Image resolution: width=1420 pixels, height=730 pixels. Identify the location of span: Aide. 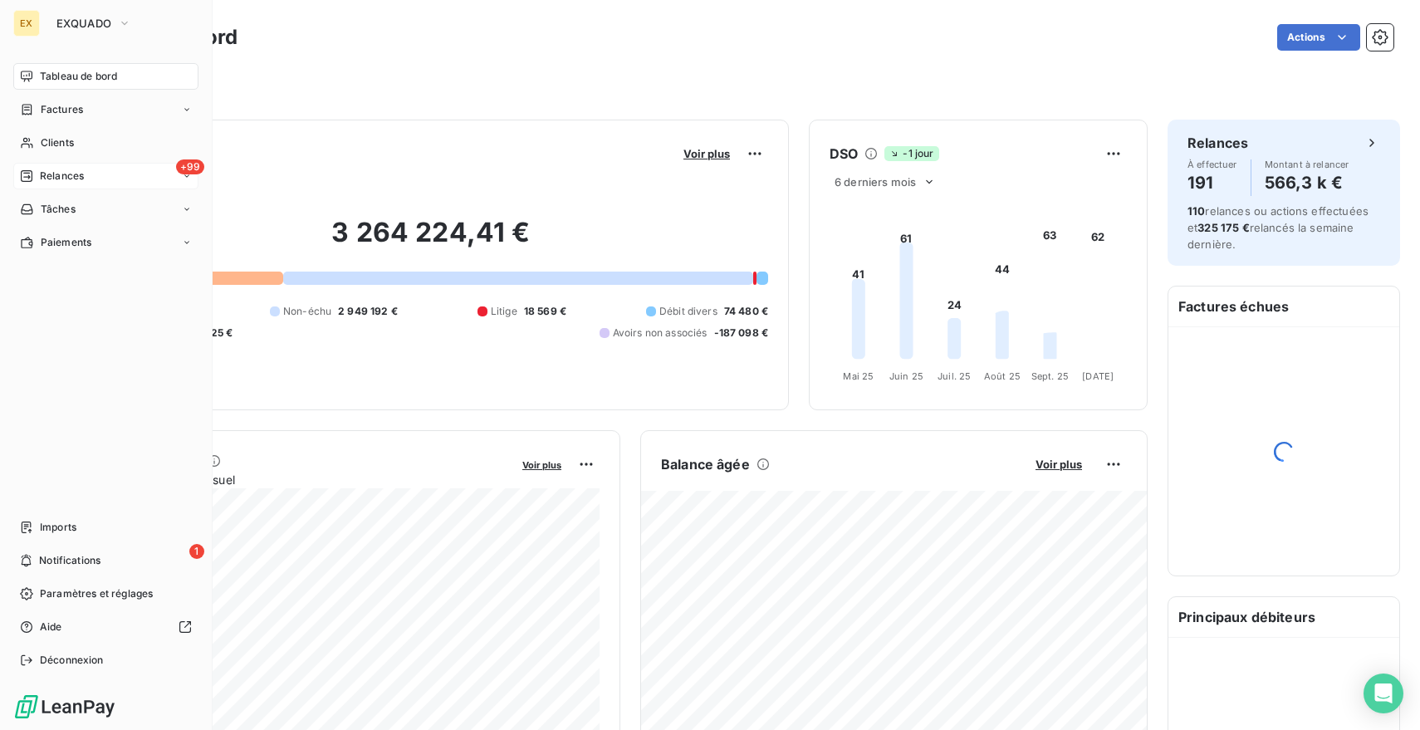
(51, 627).